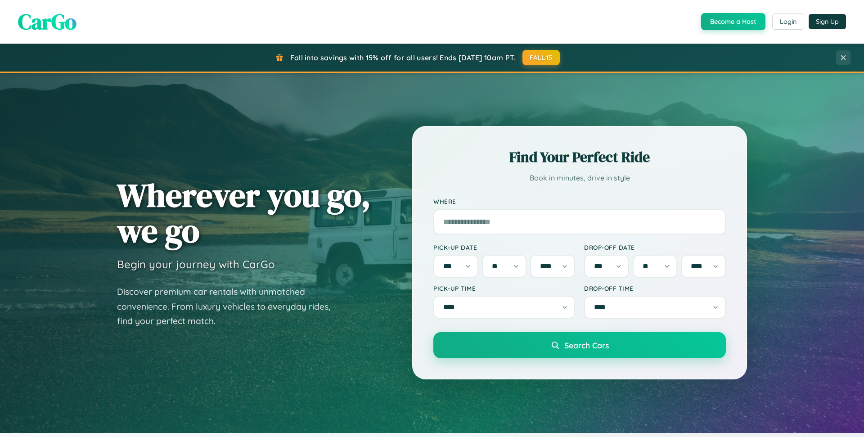 The height and width of the screenshot is (437, 864). I want to click on span: CarGo, so click(47, 22).